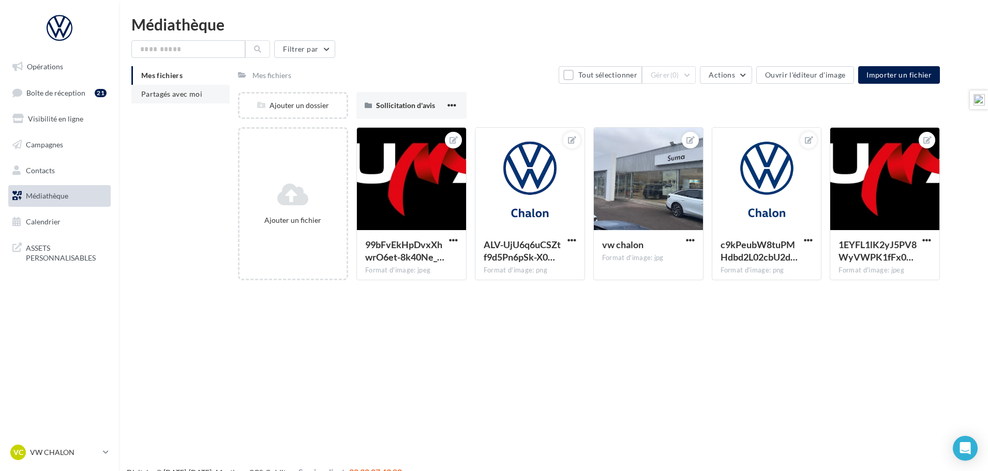 The image size is (988, 471). Describe the element at coordinates (56, 92) in the screenshot. I see `span: Boîte de réception` at that location.